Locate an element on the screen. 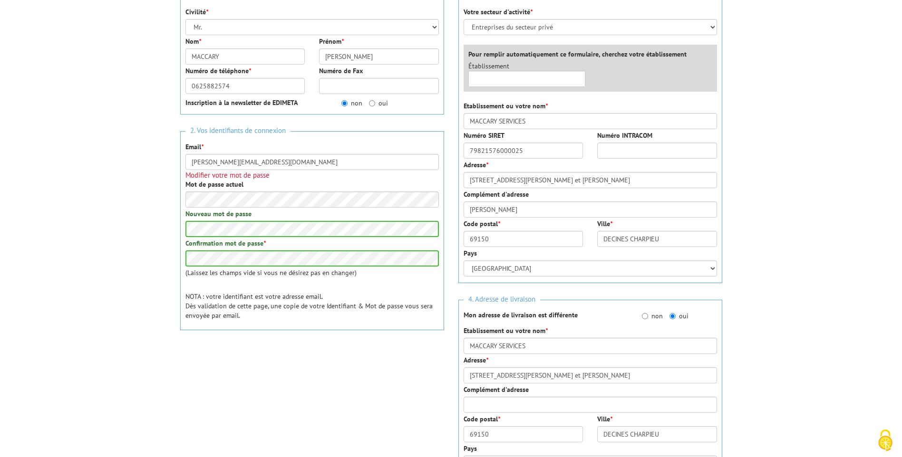 This screenshot has height=457, width=902. label: Civilité is located at coordinates (197, 12).